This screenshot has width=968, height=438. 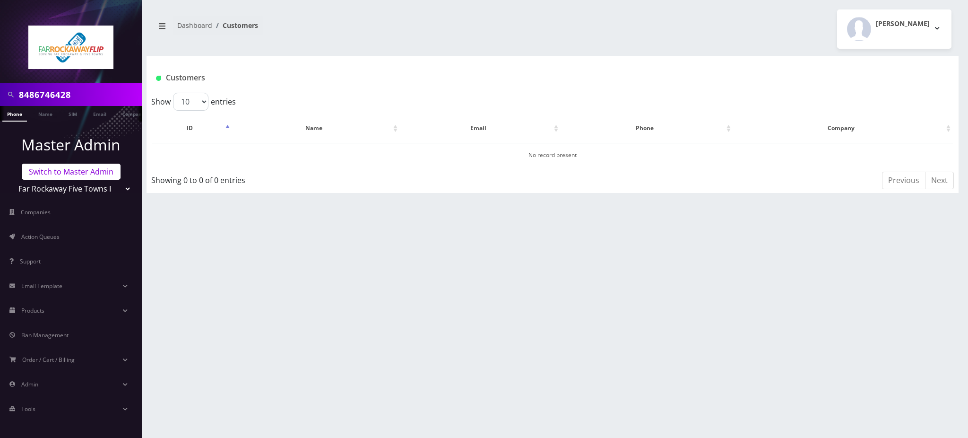 I want to click on a: Previous, so click(x=903, y=180).